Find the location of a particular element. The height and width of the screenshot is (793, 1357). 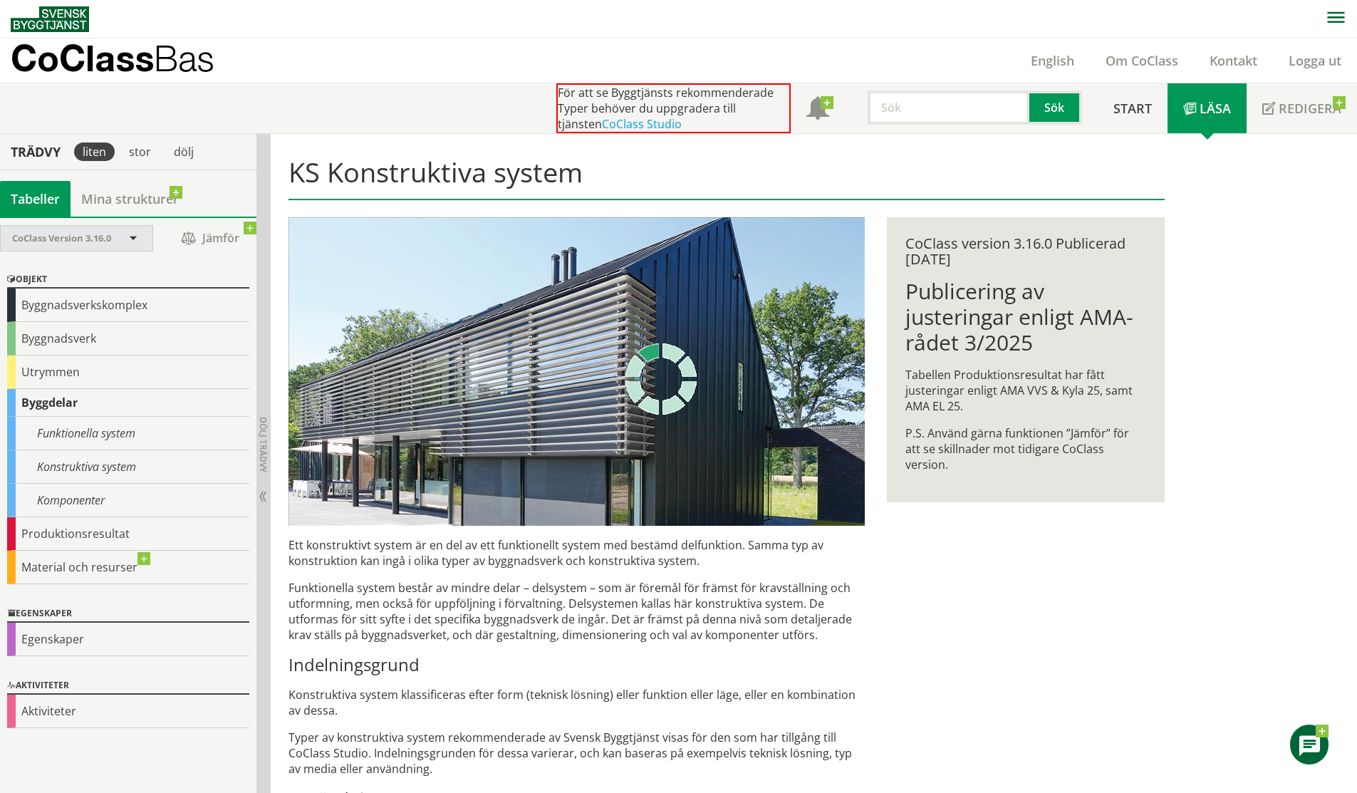

p: Tabellen Produktionsresultat har fått justeringar enligt AMA VVS & Kyla 25, samt AMA EL 25. is located at coordinates (1025, 390).